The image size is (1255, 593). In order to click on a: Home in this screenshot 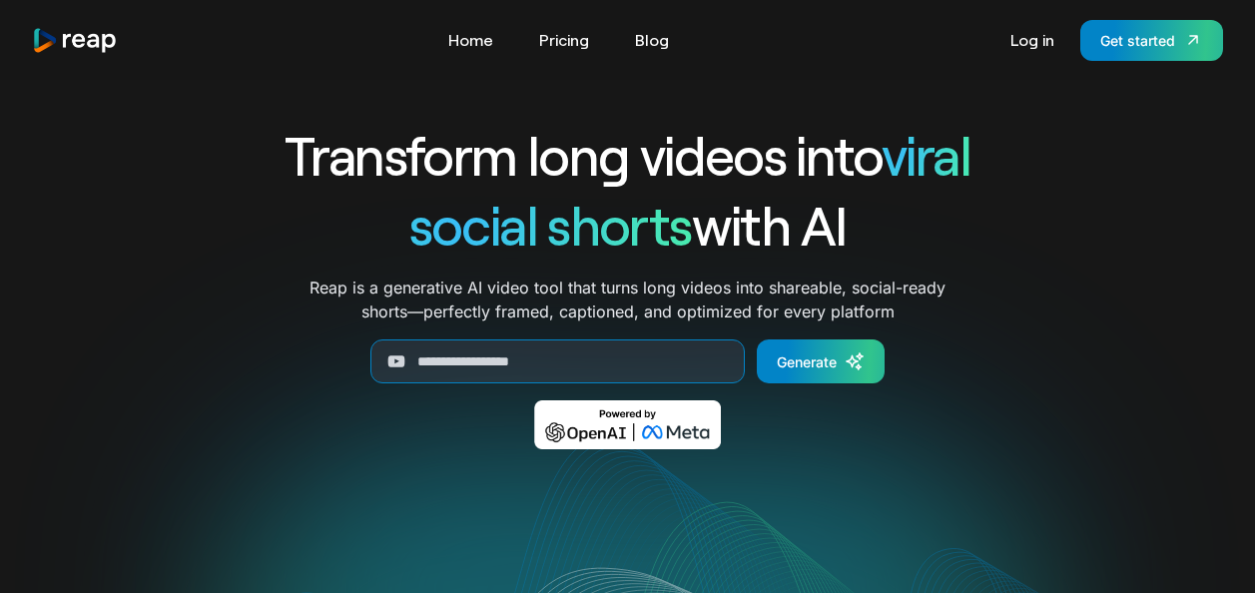, I will do `click(470, 40)`.